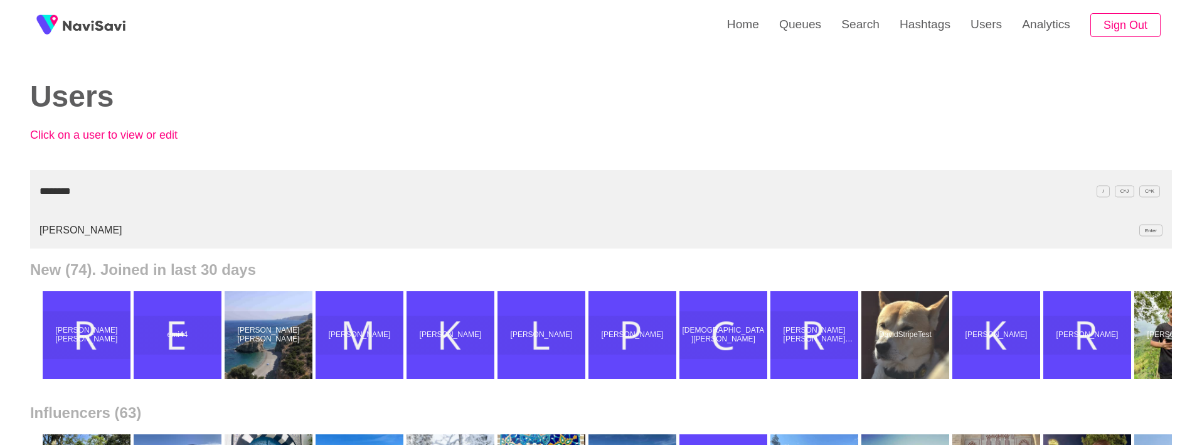 Image resolution: width=1202 pixels, height=445 pixels. Describe the element at coordinates (1151, 230) in the screenshot. I see `span: Enter` at that location.